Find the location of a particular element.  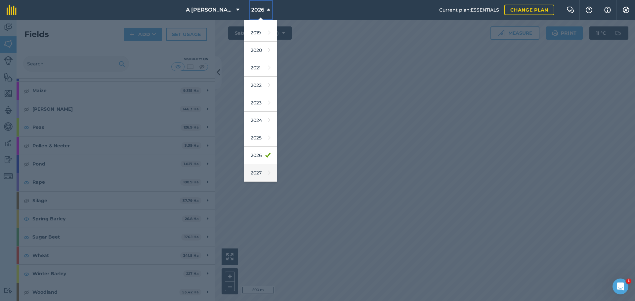

a: 2027 is located at coordinates (260, 173).